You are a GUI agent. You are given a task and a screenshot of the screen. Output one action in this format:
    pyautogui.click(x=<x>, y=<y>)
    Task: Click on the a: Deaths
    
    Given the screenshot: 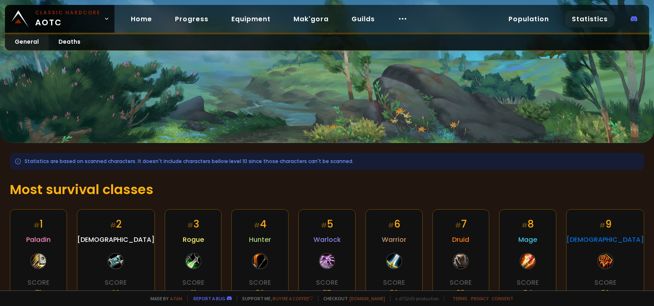 What is the action you would take?
    pyautogui.click(x=69, y=42)
    